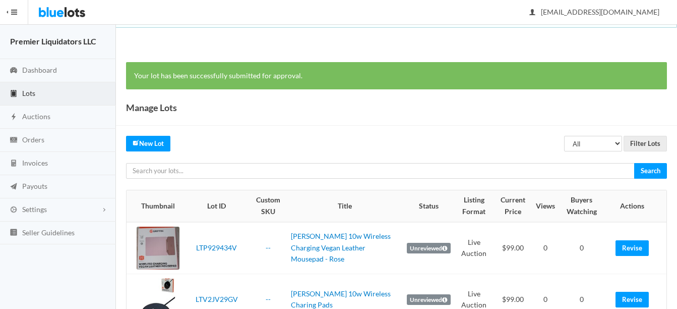 This screenshot has height=309, width=677. What do you see at coordinates (14, 71) in the screenshot?
I see `ion-icon: speedometer` at bounding box center [14, 71].